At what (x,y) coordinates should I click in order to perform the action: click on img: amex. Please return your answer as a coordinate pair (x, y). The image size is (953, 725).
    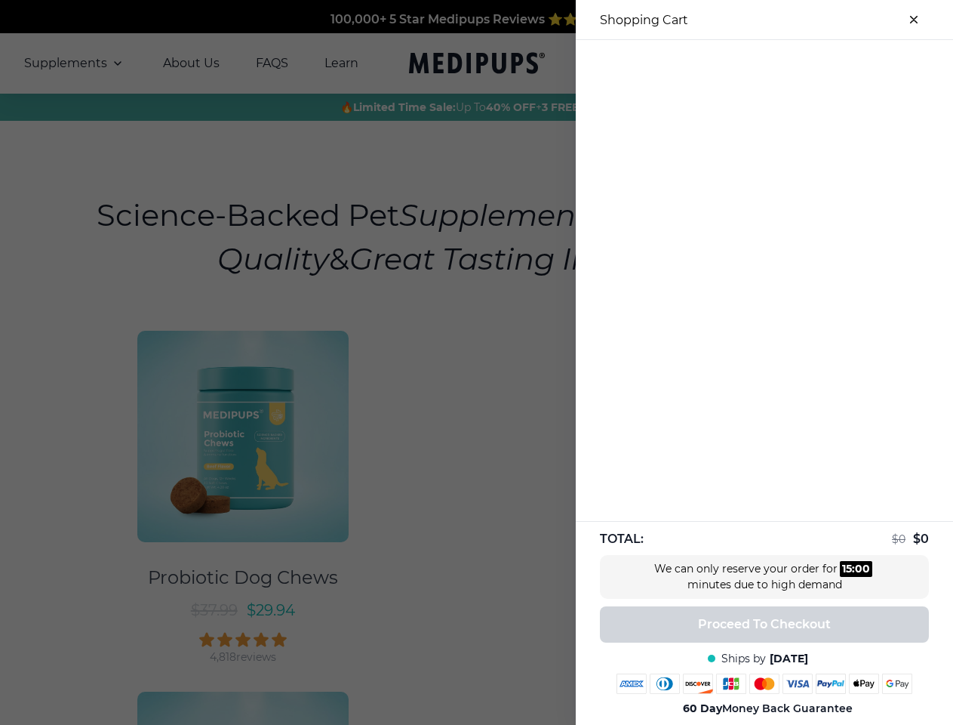
    Looking at the image, I should click on (632, 683).